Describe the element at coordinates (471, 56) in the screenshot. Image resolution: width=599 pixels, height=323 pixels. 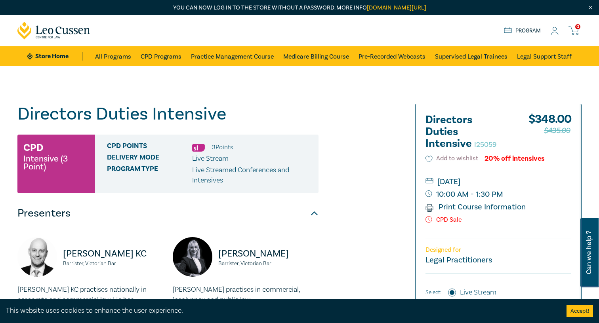
I see `a: Supervised Legal Trainees` at that location.